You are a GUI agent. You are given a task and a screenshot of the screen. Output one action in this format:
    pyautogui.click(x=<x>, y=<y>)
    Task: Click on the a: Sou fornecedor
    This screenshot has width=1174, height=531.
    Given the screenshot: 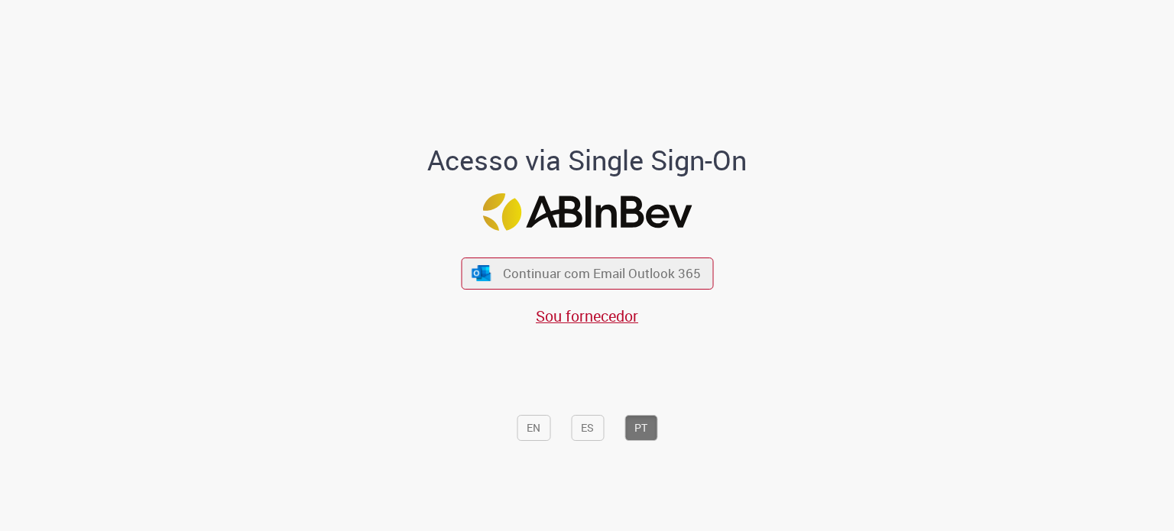 What is the action you would take?
    pyautogui.click(x=587, y=316)
    